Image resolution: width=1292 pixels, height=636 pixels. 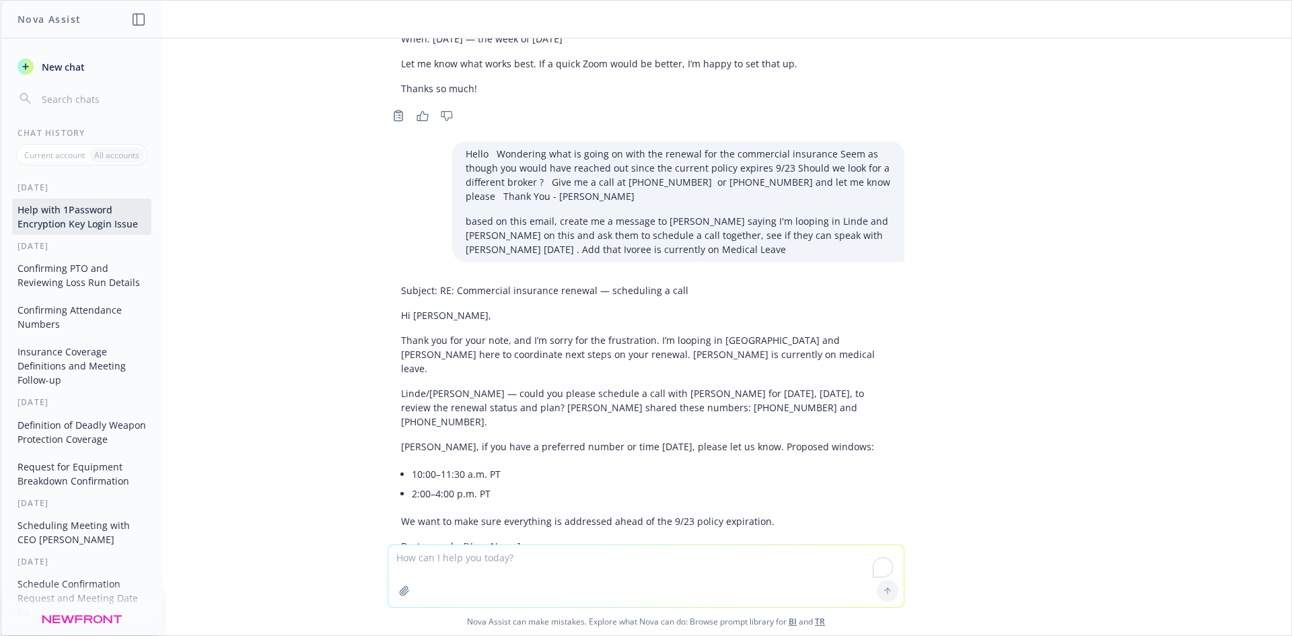 What do you see at coordinates (398, 116) in the screenshot?
I see `svg: Copy to clipboard` at bounding box center [398, 116].